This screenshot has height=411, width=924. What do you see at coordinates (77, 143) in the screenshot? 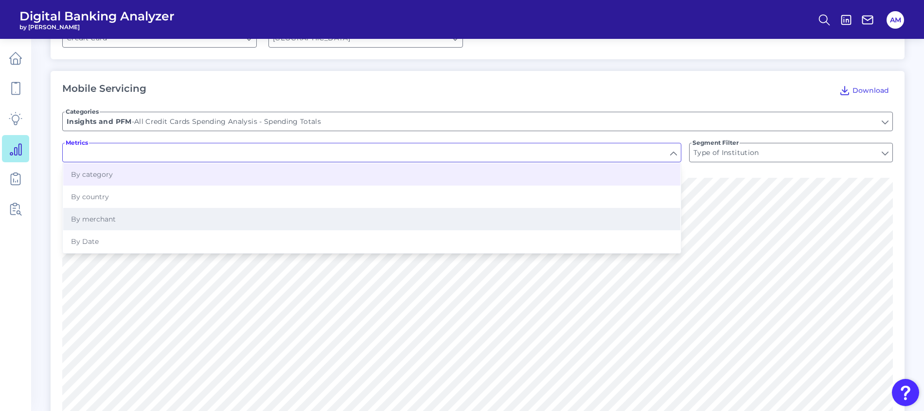
I see `span: Metrics` at bounding box center [77, 143].